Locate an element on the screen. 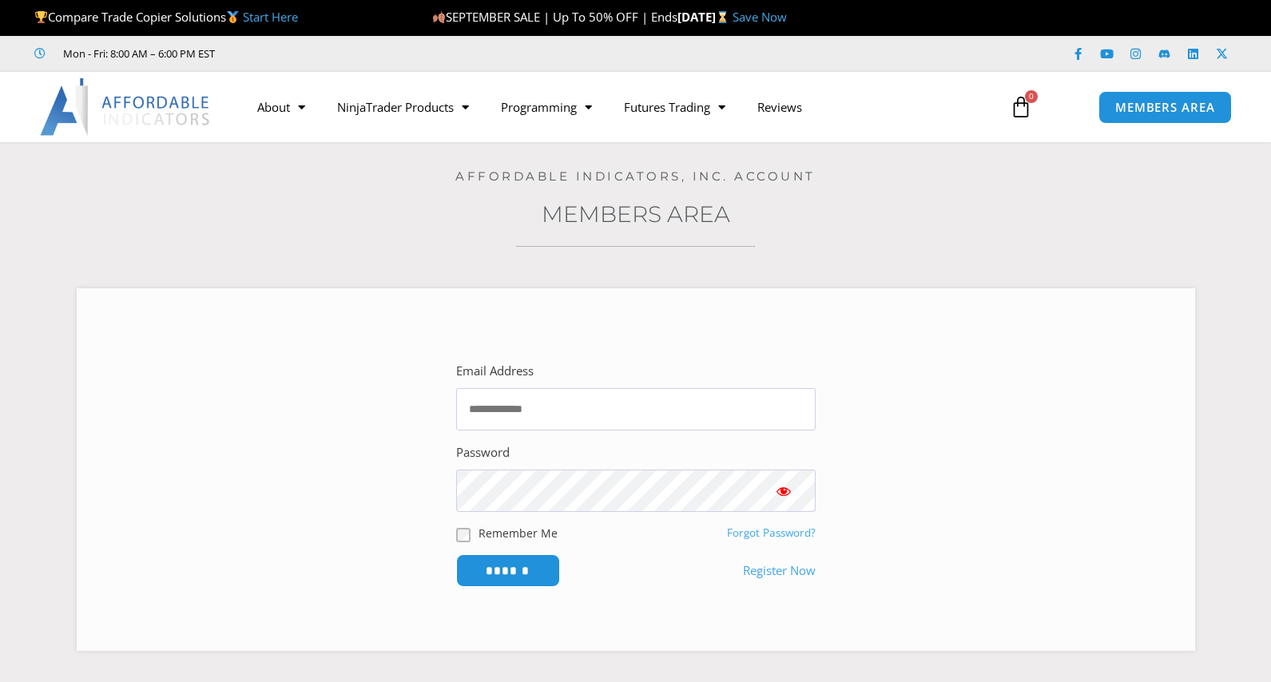 This screenshot has width=1271, height=682. a: Save Now is located at coordinates (760, 17).